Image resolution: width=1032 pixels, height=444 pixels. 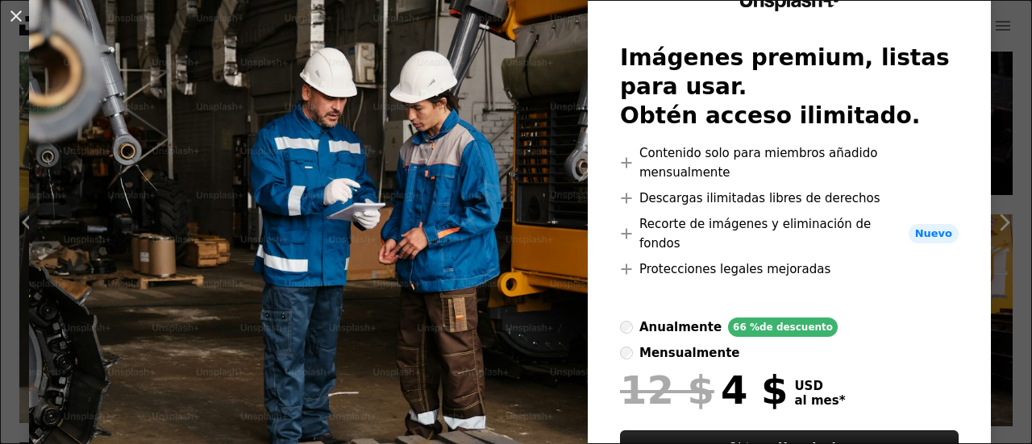 What do you see at coordinates (819, 386) in the screenshot?
I see `span: USD` at bounding box center [819, 386].